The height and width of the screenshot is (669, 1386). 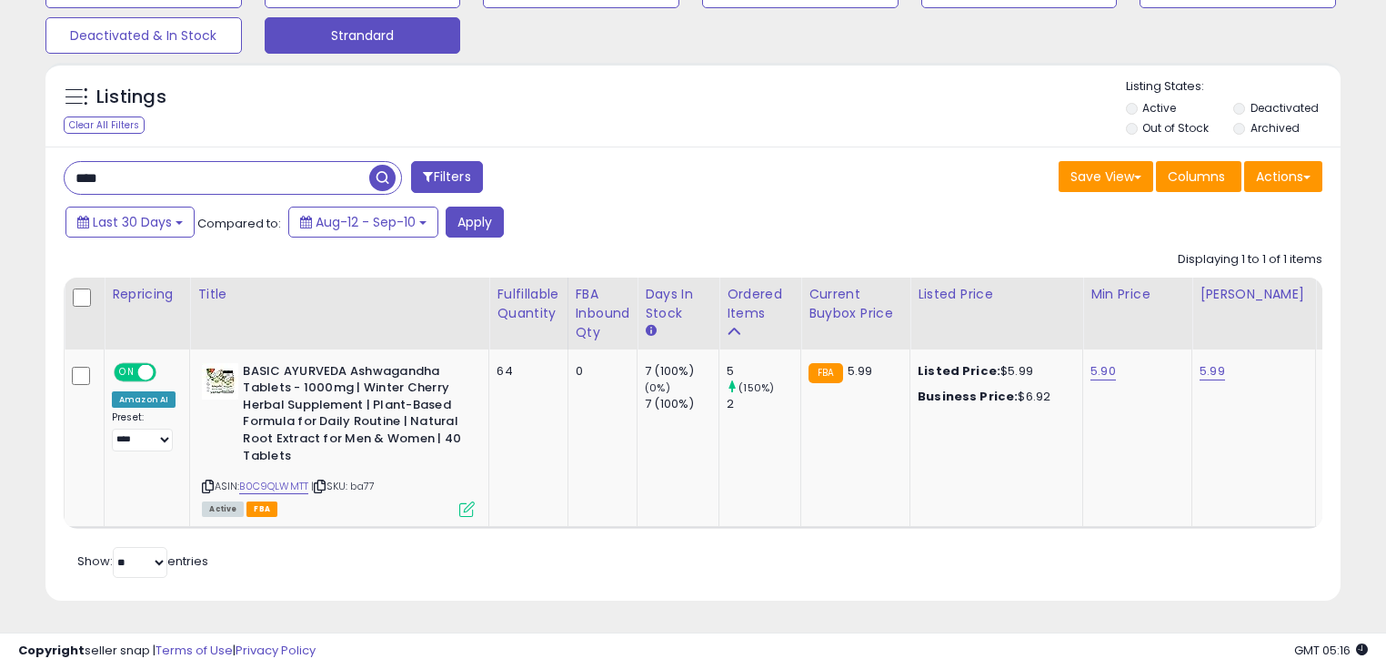 I want to click on span: 5.99, so click(x=860, y=370).